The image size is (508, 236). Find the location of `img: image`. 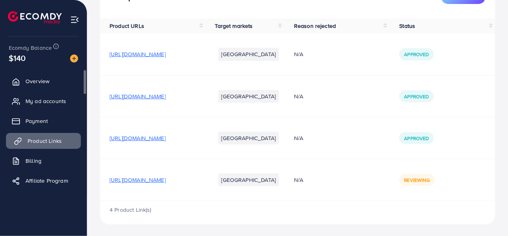

img: image is located at coordinates (74, 59).